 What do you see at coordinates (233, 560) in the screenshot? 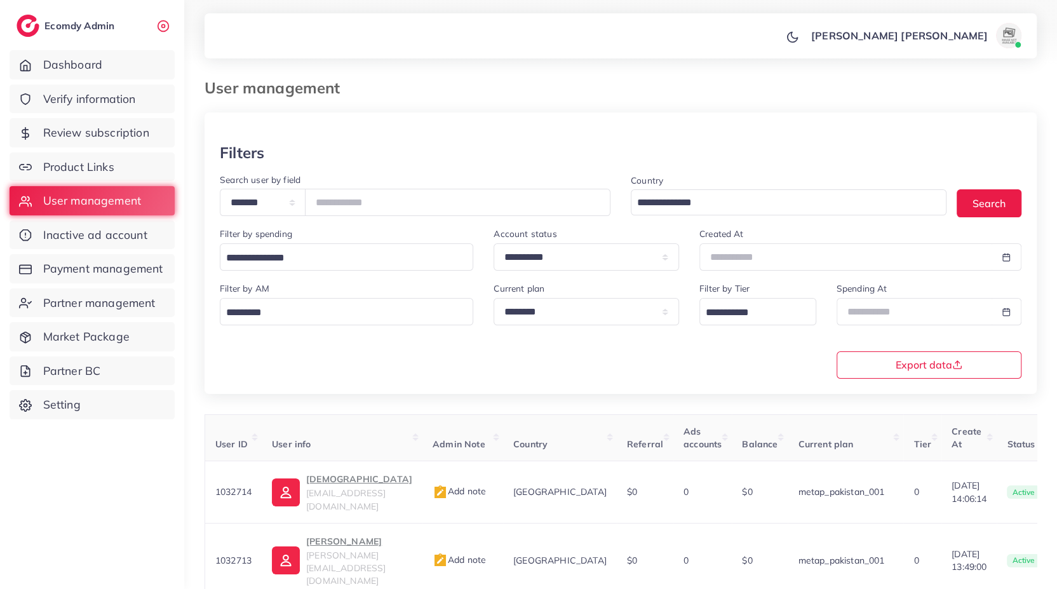
I see `span: 1032713` at bounding box center [233, 560].